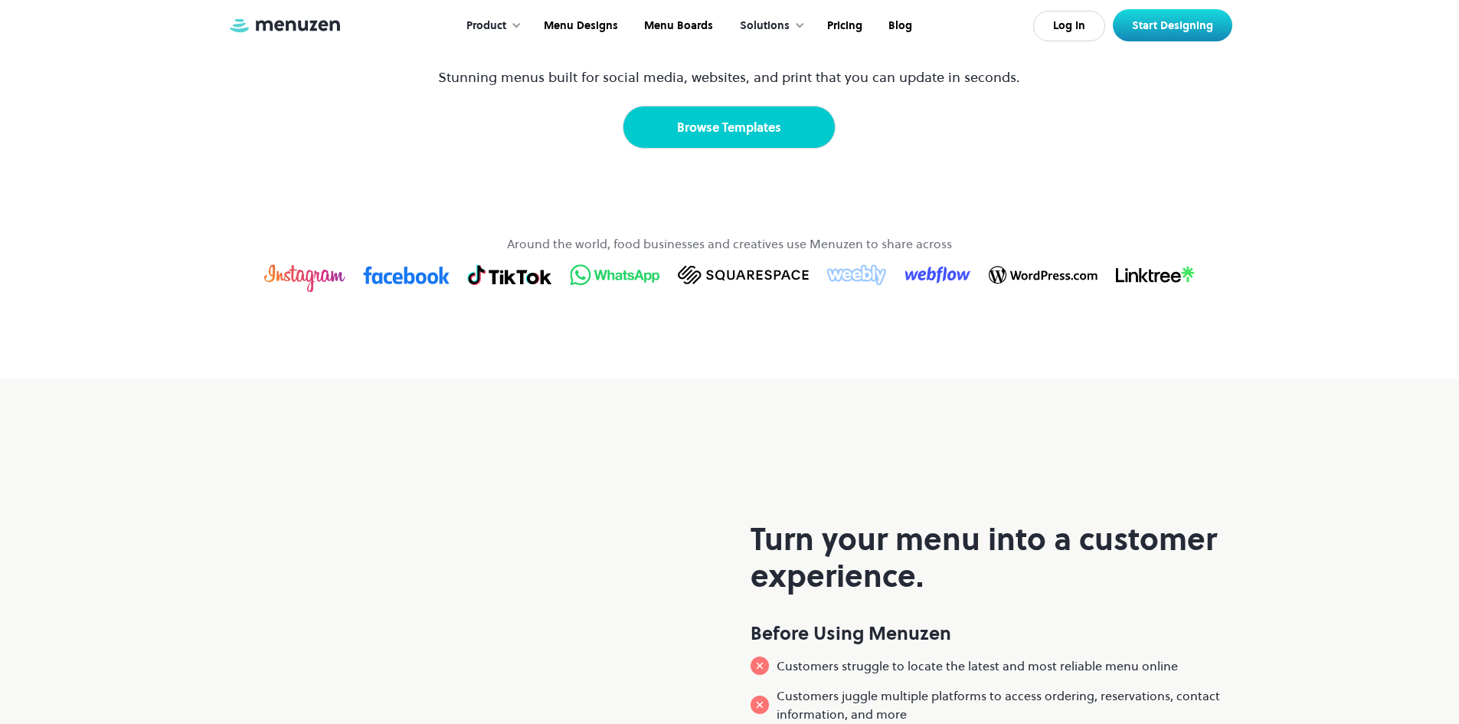 This screenshot has width=1459, height=724. What do you see at coordinates (1069, 26) in the screenshot?
I see `a: Log In` at bounding box center [1069, 26].